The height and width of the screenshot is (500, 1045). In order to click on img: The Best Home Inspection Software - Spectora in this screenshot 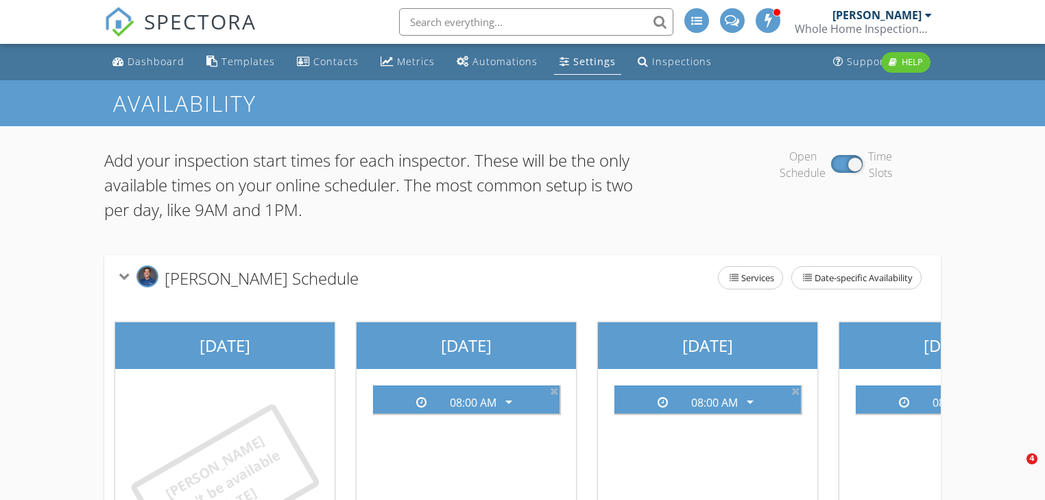, I will do `click(119, 22)`.